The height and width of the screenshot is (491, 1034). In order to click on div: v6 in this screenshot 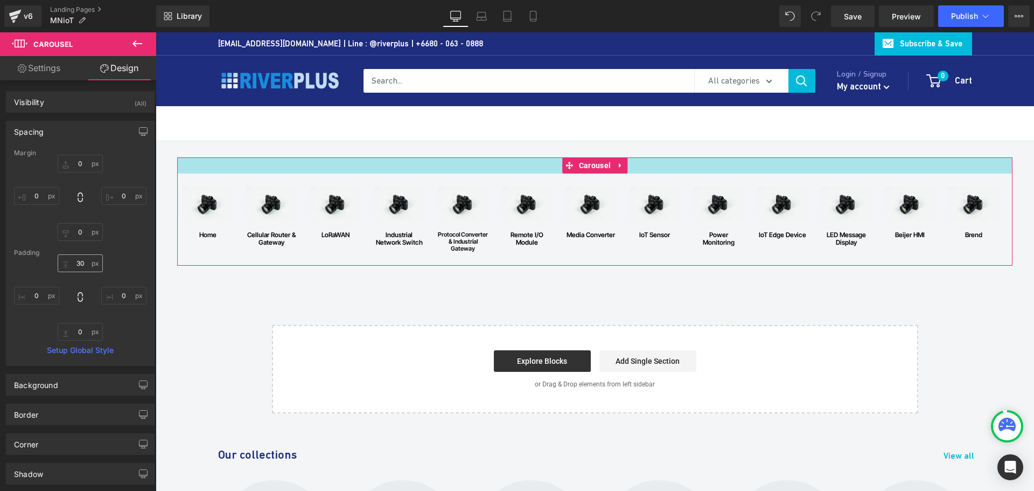, I will do `click(28, 16)`.